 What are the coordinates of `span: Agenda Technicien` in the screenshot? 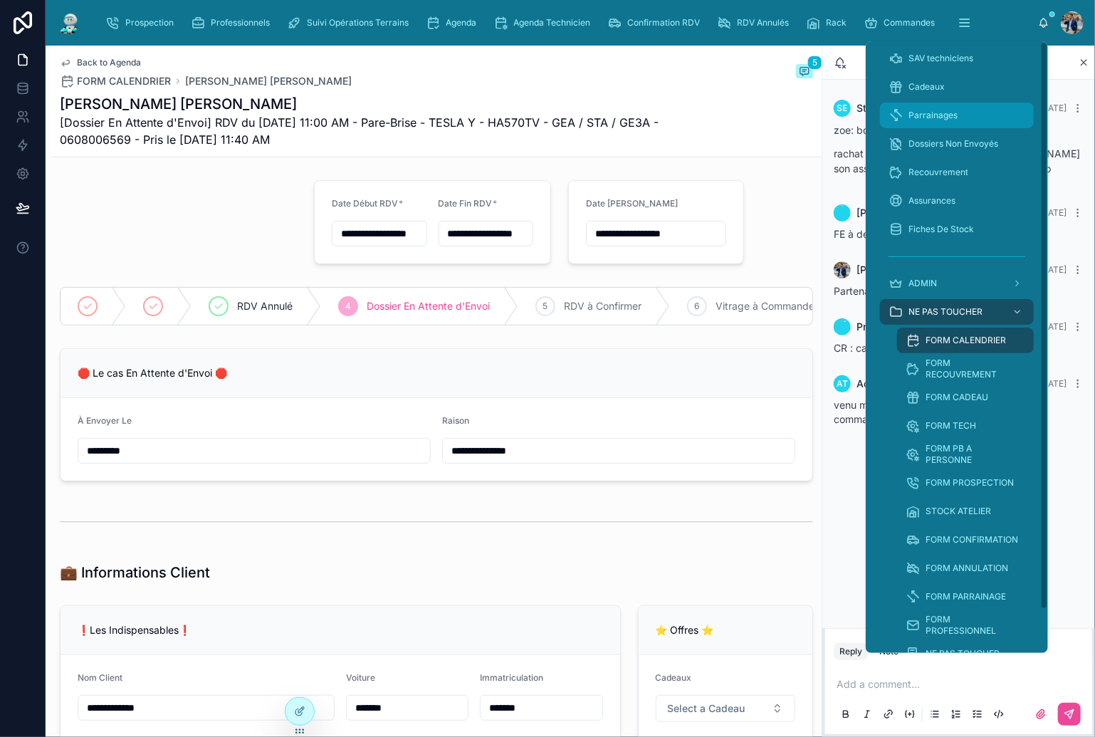 It's located at (552, 23).